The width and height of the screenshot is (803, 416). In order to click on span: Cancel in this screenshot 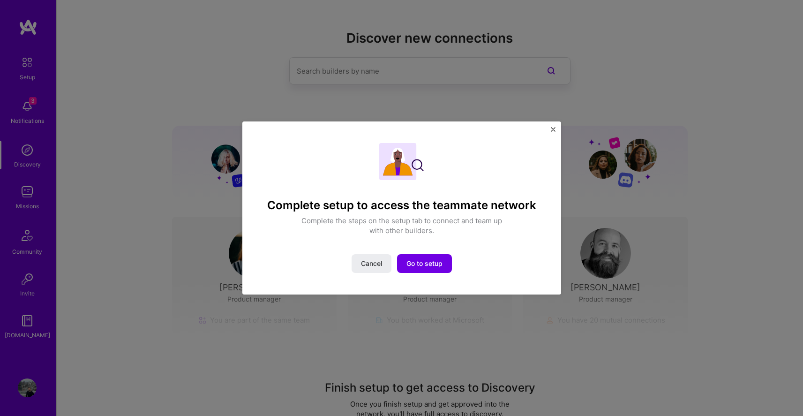, I will do `click(371, 263)`.